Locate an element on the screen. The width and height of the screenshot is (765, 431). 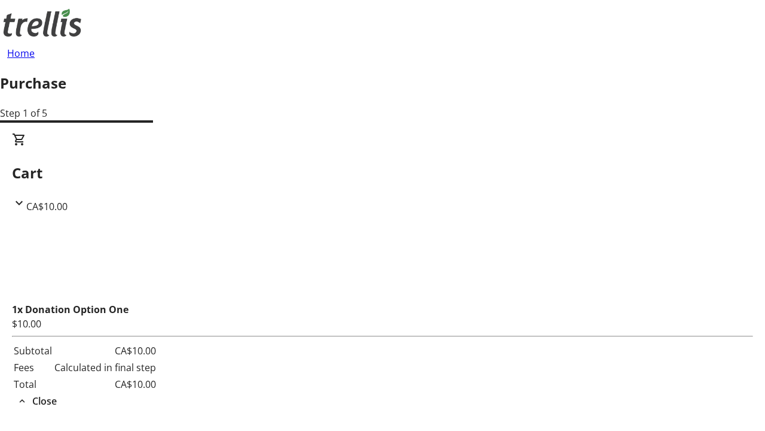
span: Close is located at coordinates (44, 401).